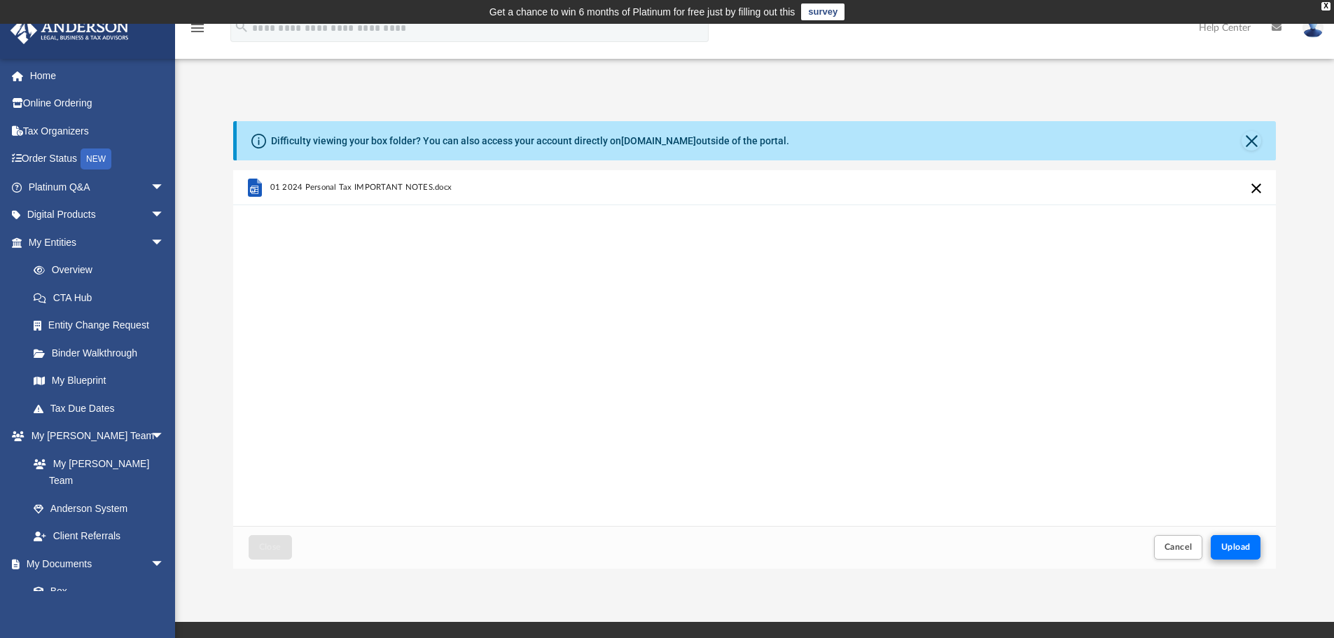  Describe the element at coordinates (270, 547) in the screenshot. I see `span: Close` at that location.